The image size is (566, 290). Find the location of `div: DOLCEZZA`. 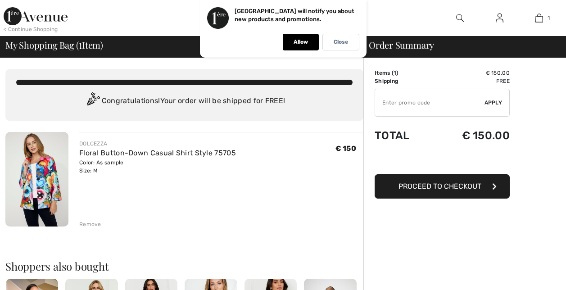

div: DOLCEZZA is located at coordinates (158, 144).